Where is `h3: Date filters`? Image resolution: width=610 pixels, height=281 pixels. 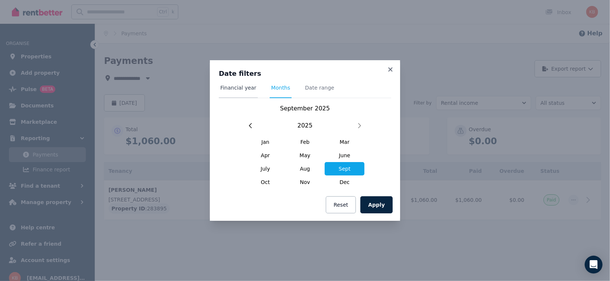 h3: Date filters is located at coordinates (305, 74).